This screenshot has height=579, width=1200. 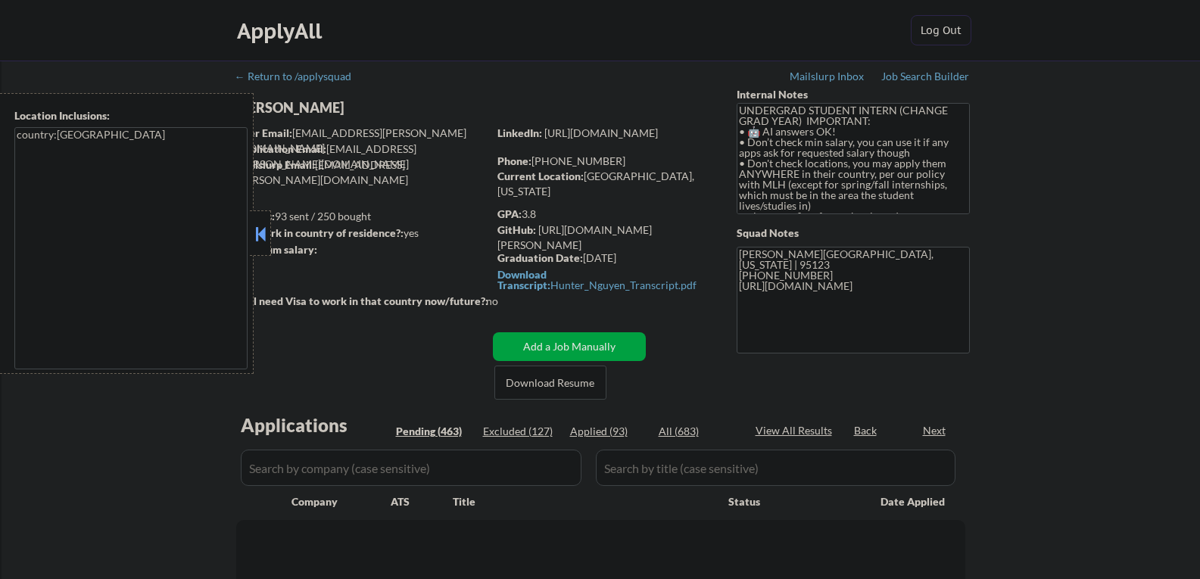 I want to click on div: Job Search Builder, so click(x=925, y=76).